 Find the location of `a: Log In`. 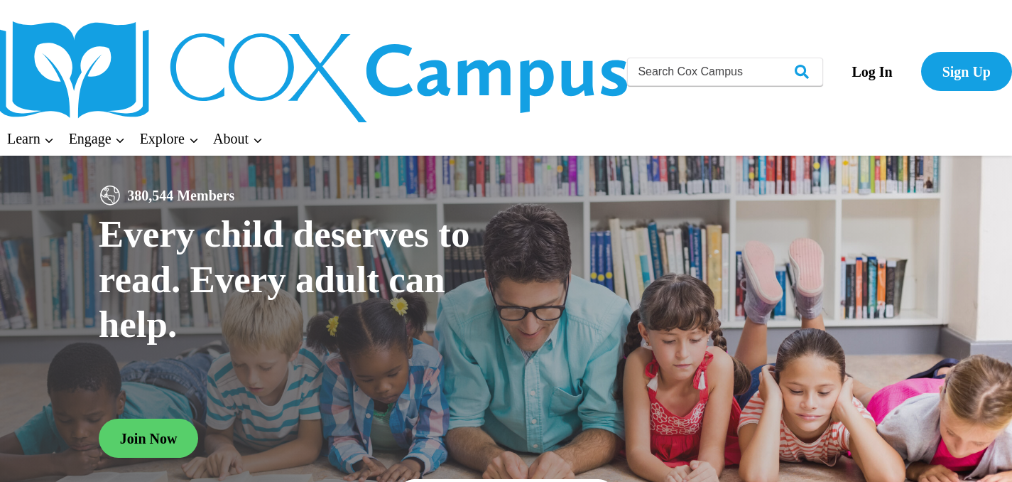

a: Log In is located at coordinates (872, 71).